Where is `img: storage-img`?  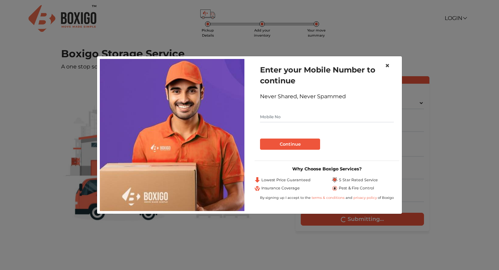 img: storage-img is located at coordinates (172, 135).